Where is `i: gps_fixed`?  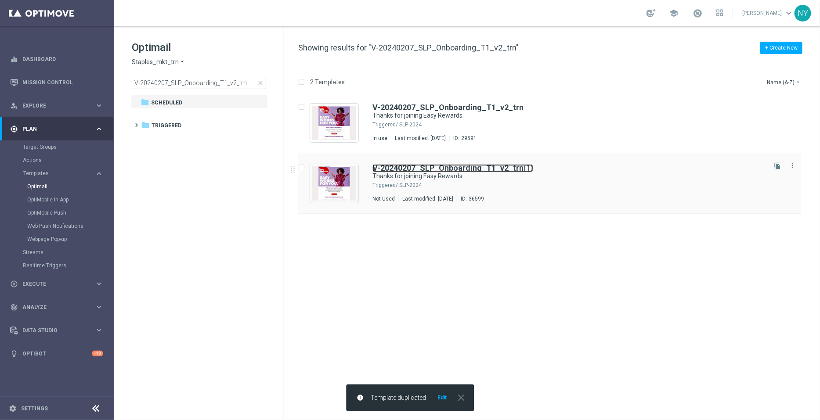 i: gps_fixed is located at coordinates (14, 129).